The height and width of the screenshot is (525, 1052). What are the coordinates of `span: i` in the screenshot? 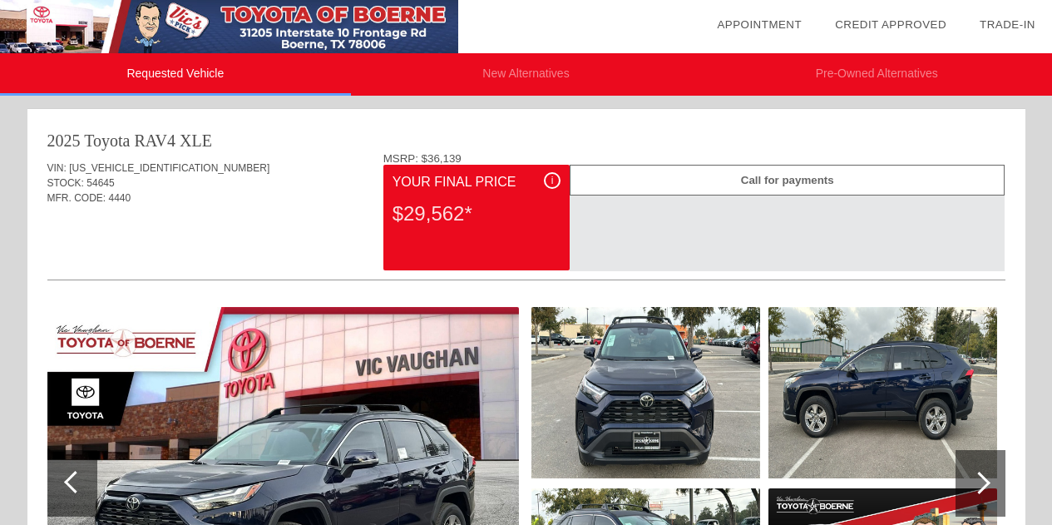 It's located at (552, 181).